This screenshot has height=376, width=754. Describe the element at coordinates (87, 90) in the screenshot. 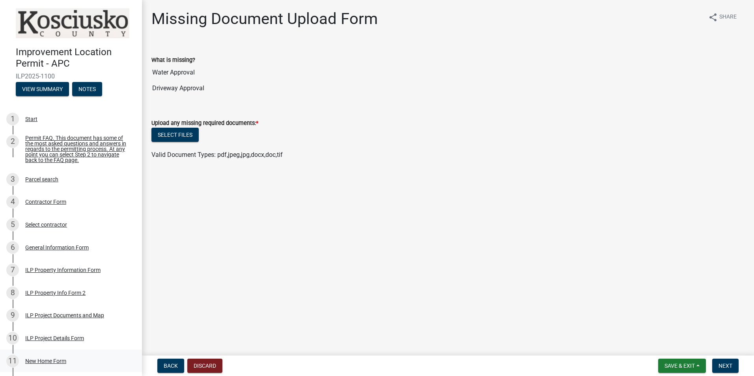

I see `wm-modal-confirm: Notes` at that location.